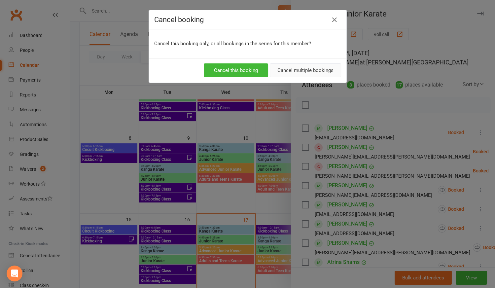 The image size is (495, 288). Describe the element at coordinates (15, 273) in the screenshot. I see `div: Open Intercom Messenger` at that location.